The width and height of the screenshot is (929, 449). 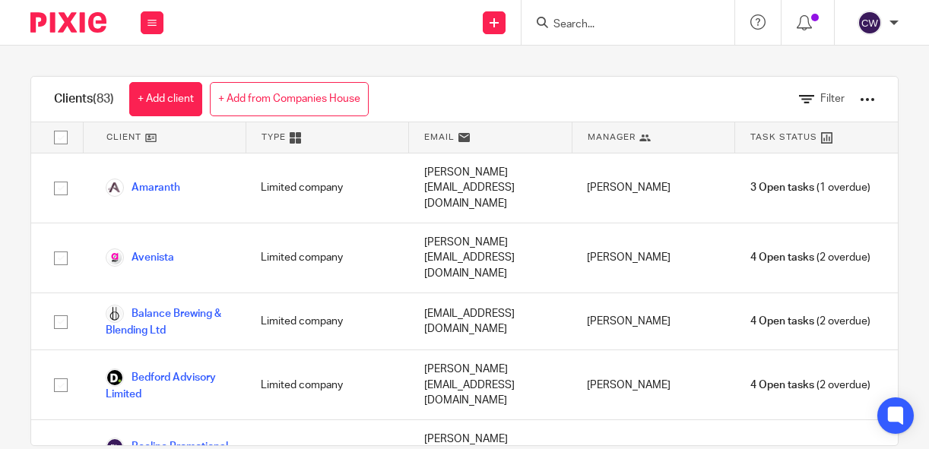 What do you see at coordinates (611, 137) in the screenshot?
I see `span: Manager` at bounding box center [611, 137].